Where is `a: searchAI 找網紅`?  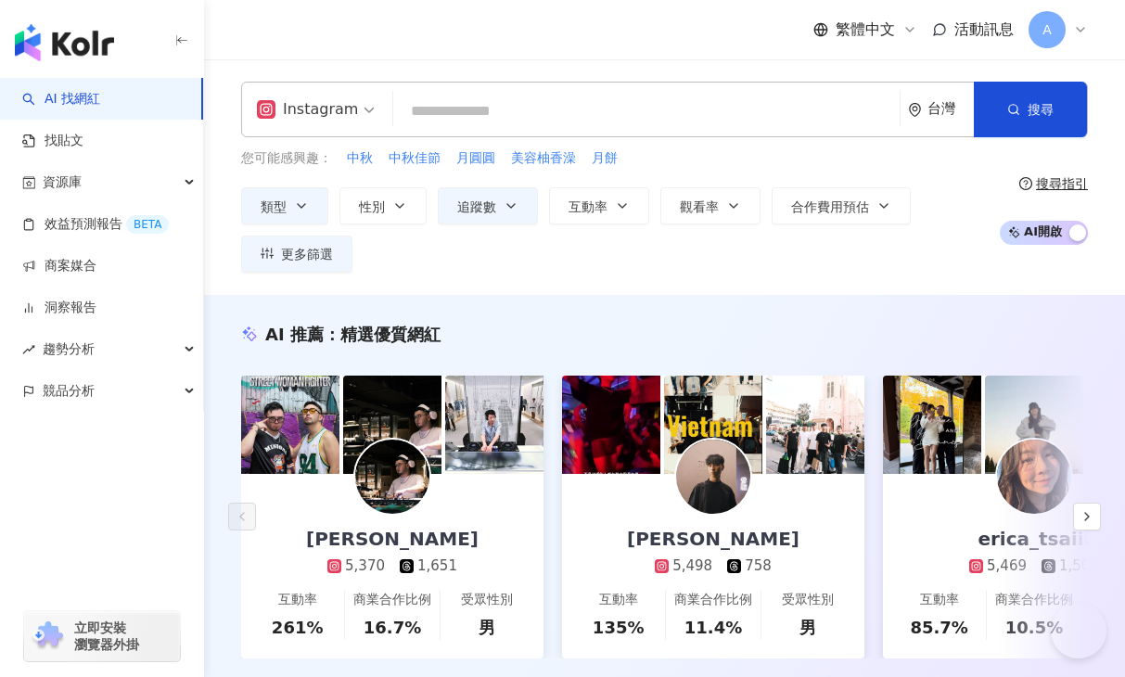
a: searchAI 找網紅 is located at coordinates (61, 99).